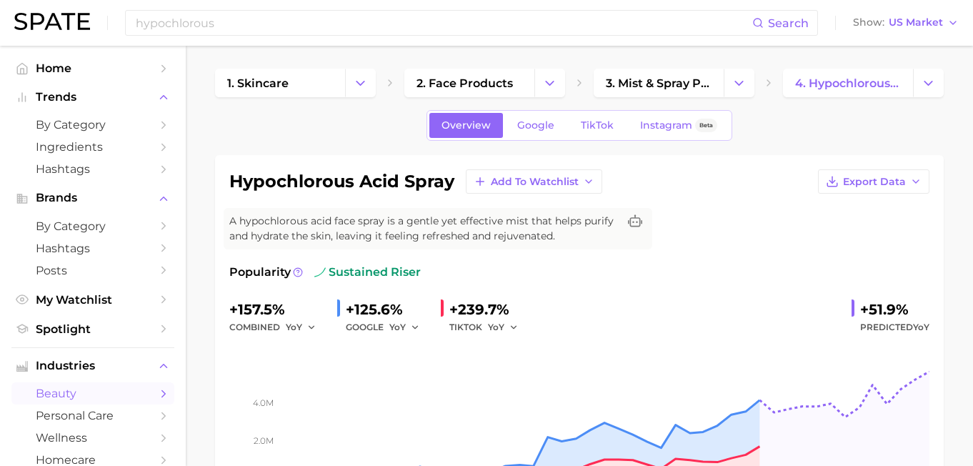  I want to click on span: Ingredients, so click(93, 146).